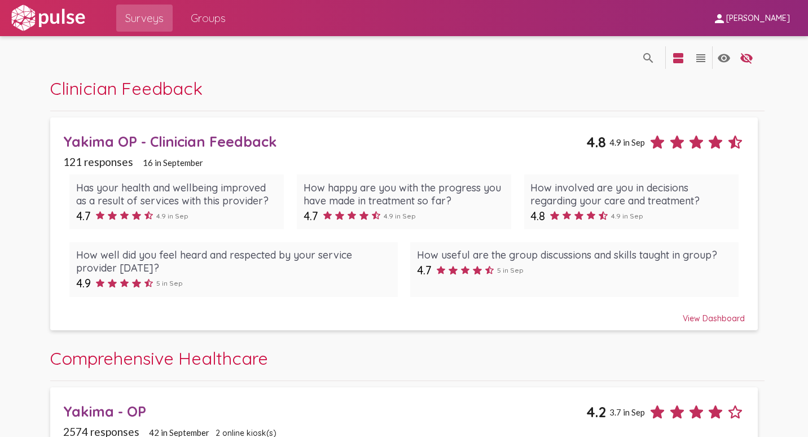  What do you see at coordinates (48, 18) in the screenshot?
I see `img: white-logo.svg` at bounding box center [48, 18].